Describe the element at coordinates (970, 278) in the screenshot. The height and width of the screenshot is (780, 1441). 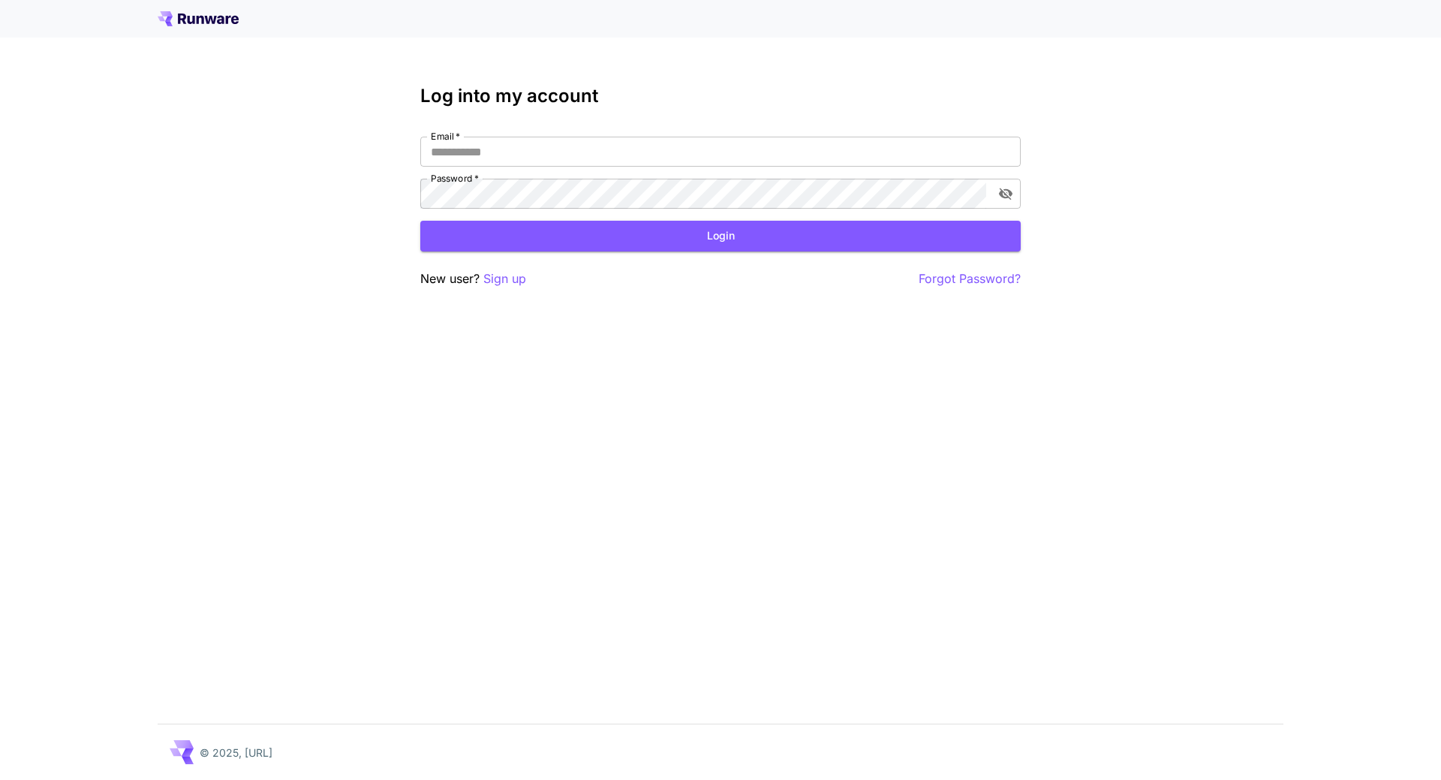
I see `button: Forgot Password?` at that location.